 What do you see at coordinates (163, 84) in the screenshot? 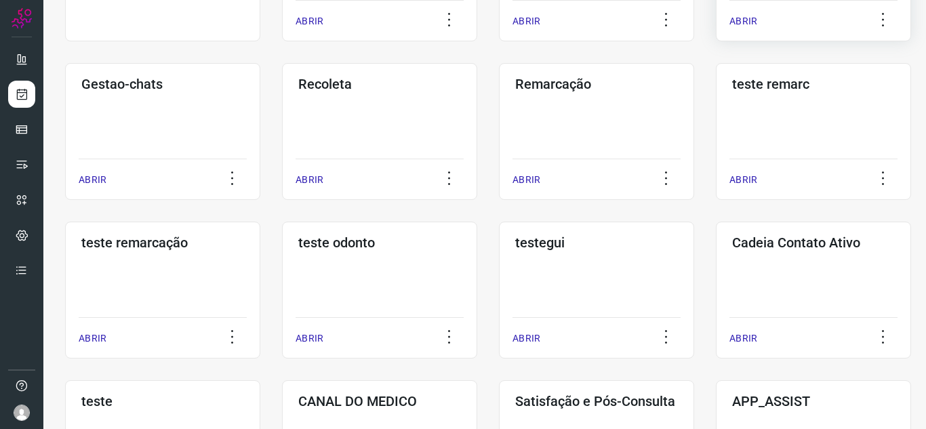
I see `h3: Gestao-chats` at bounding box center [163, 84].